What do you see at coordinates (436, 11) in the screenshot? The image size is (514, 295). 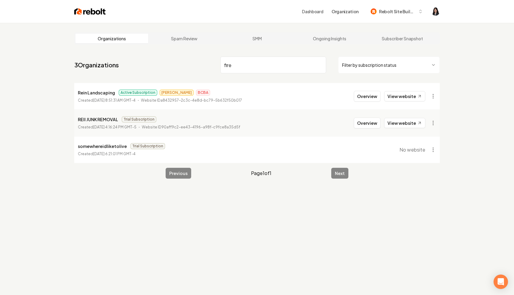 I see `button: Open user button` at bounding box center [436, 11].